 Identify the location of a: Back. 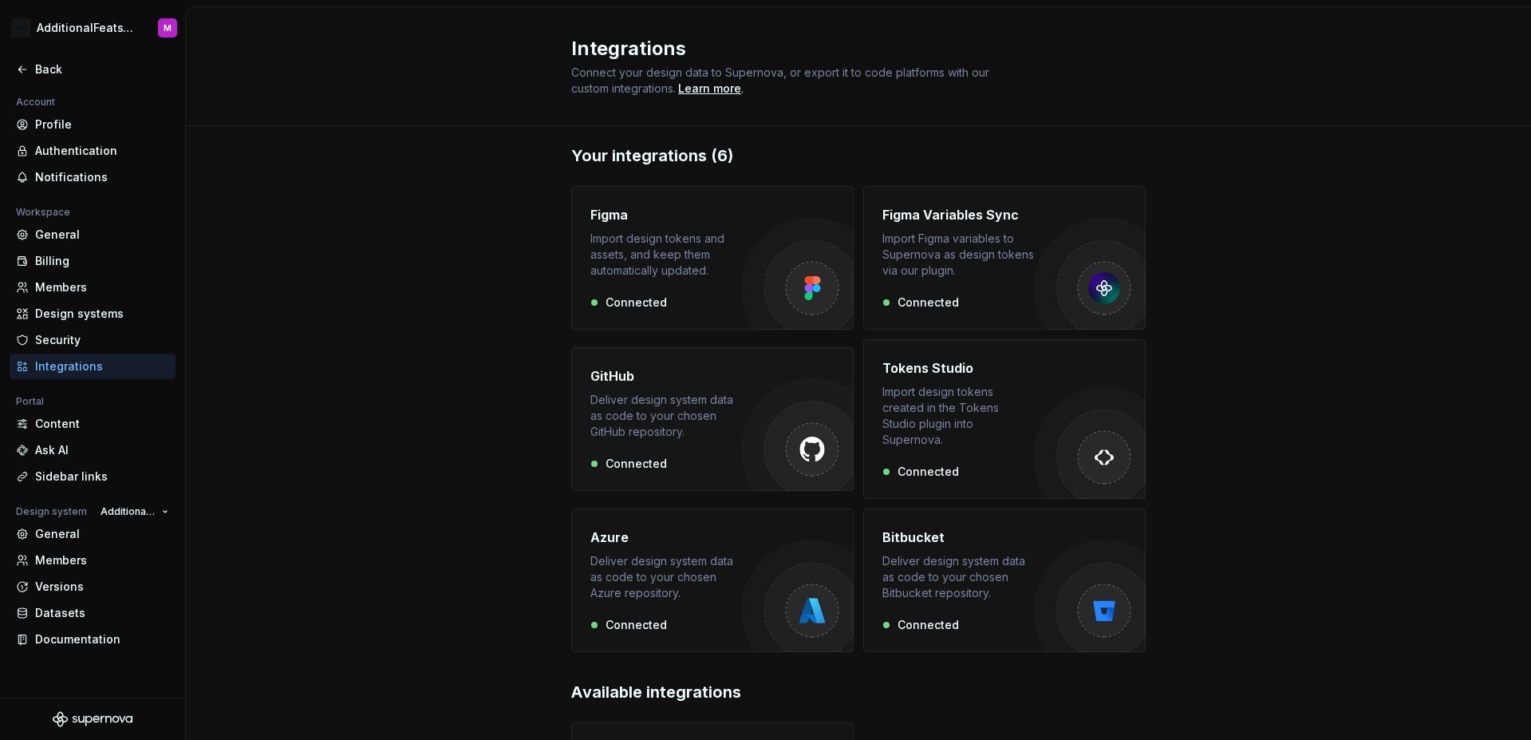
(93, 69).